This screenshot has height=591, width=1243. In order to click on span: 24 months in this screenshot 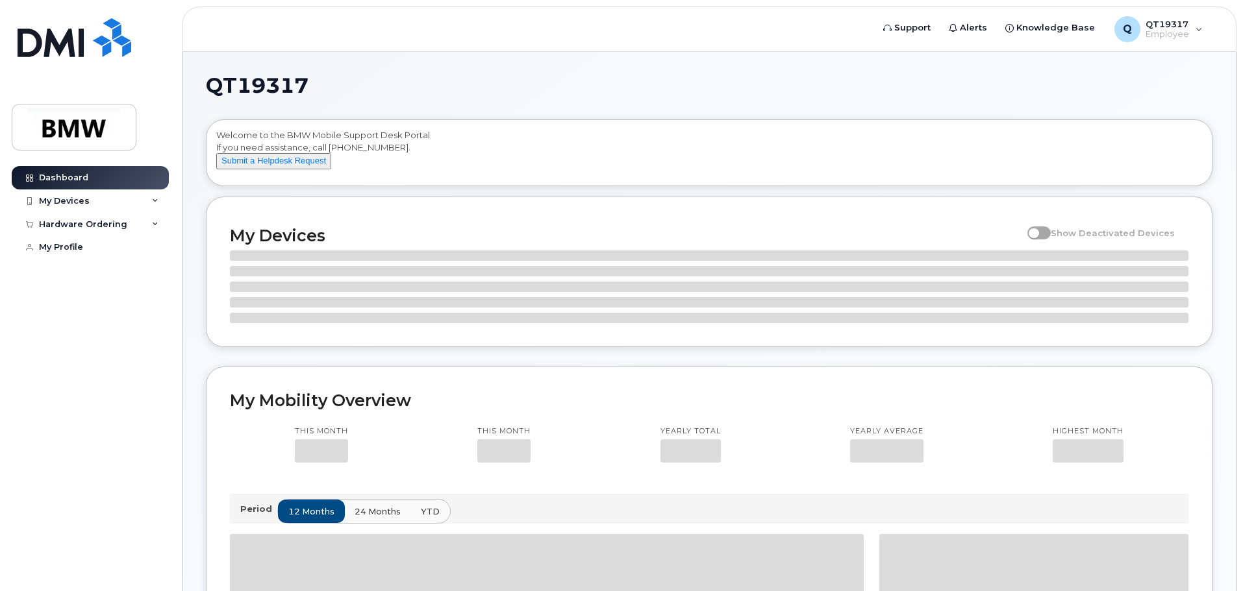, I will do `click(377, 512)`.